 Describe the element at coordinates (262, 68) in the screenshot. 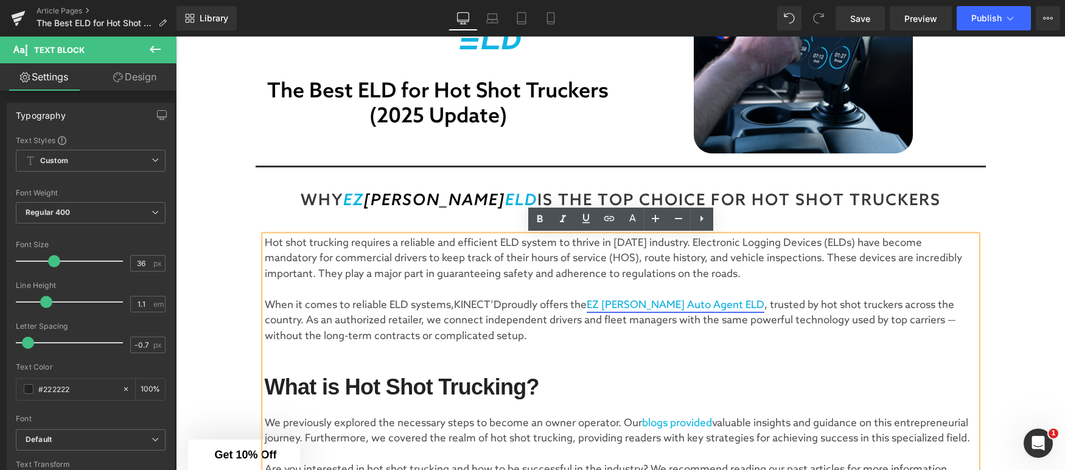

I see `h1: The Best ELD for Hot Shot Truckers (2025 Update)` at that location.